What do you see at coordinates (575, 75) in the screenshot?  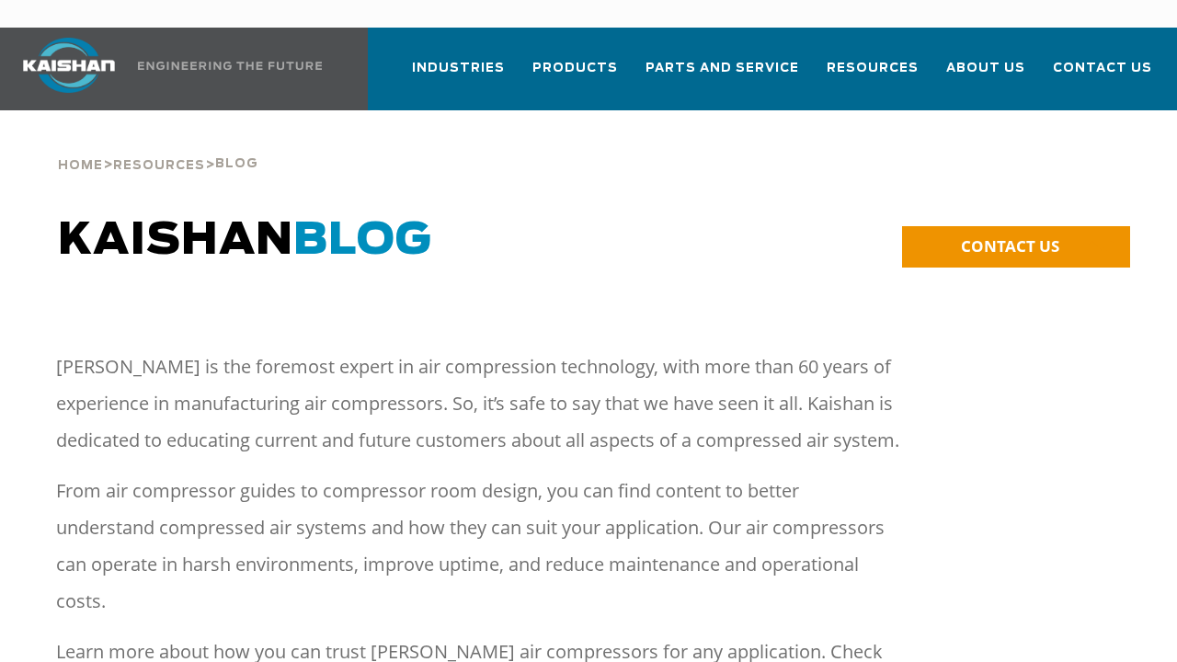 I see `a: Products` at bounding box center [575, 75].